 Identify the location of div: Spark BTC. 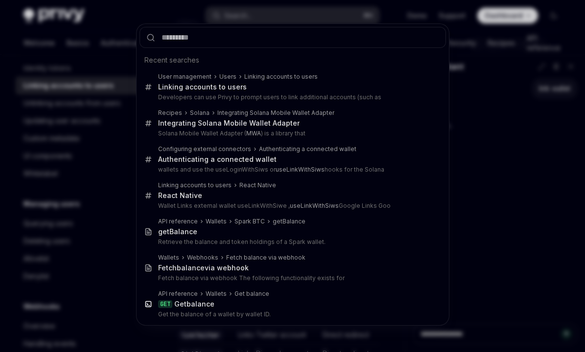
(250, 222).